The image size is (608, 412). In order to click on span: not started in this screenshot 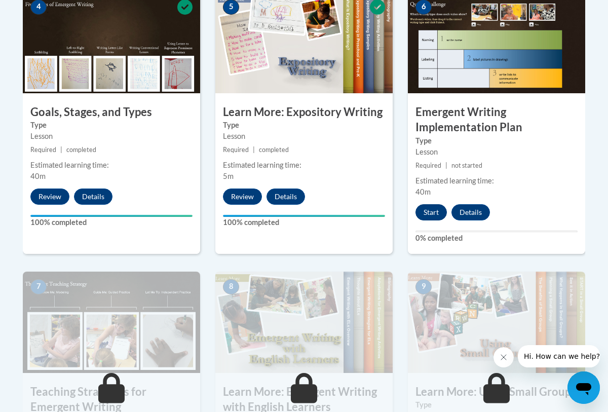, I will do `click(467, 165)`.